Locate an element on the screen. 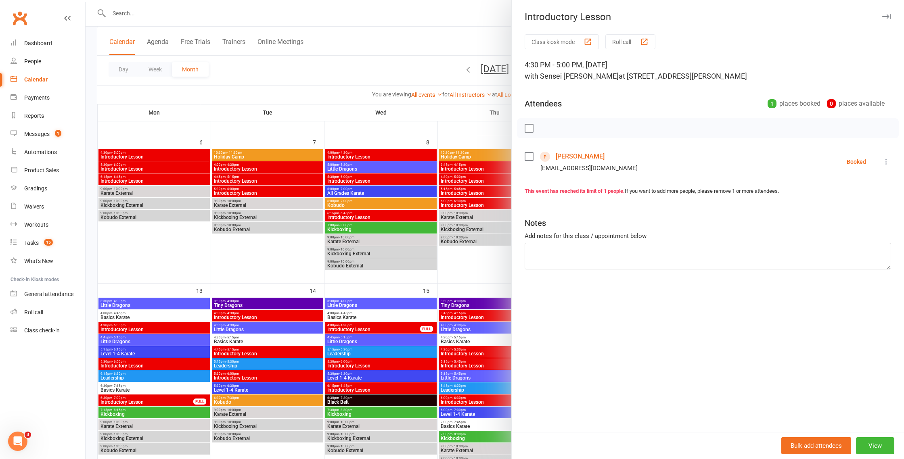  a: What's New is located at coordinates (48, 261).